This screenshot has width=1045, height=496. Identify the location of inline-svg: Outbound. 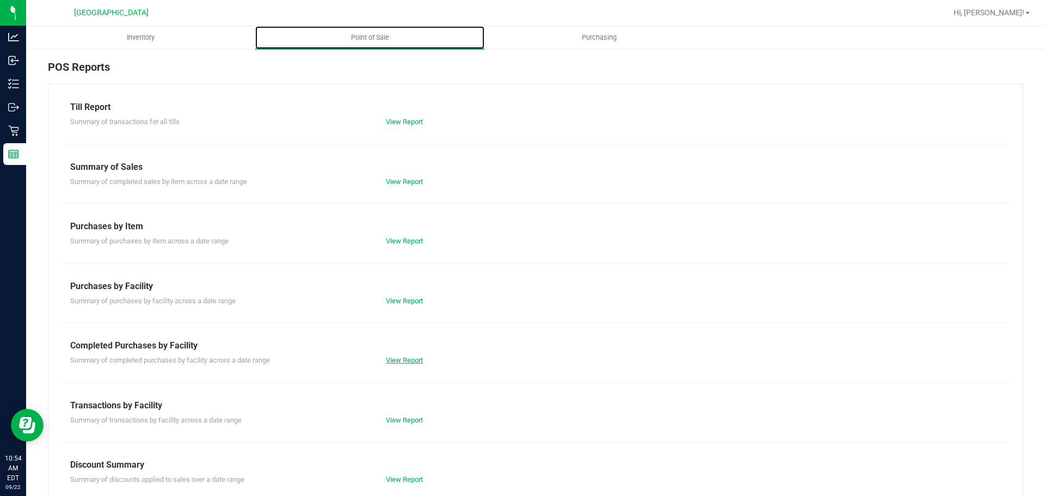
(14, 107).